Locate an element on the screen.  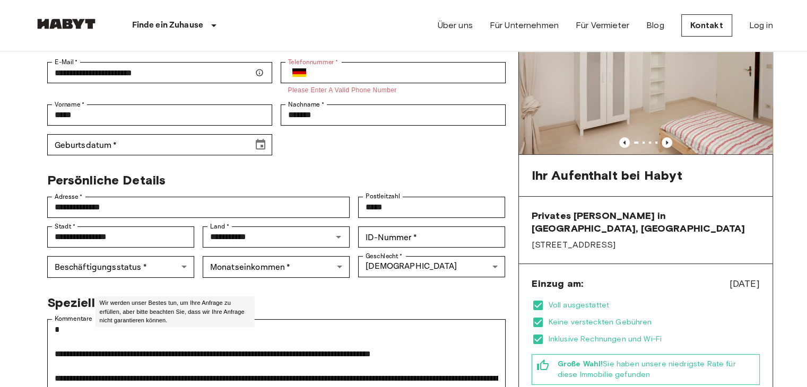
label: E-Mail is located at coordinates (66, 62).